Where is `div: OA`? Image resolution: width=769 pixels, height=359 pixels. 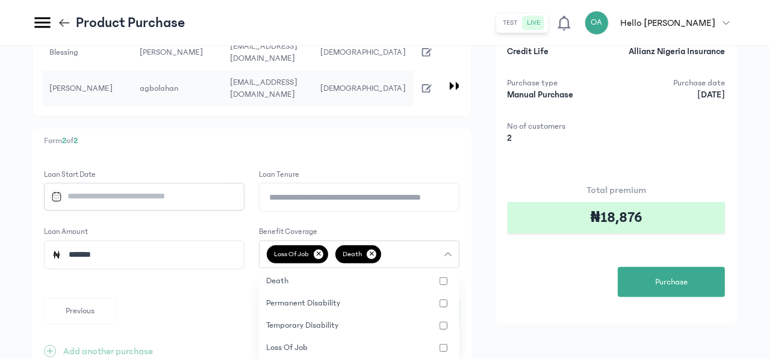 div: OA is located at coordinates (597, 23).